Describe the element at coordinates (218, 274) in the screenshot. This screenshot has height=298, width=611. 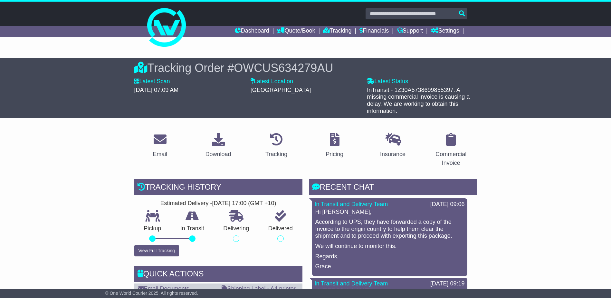
I see `div: Quick Actions` at that location.